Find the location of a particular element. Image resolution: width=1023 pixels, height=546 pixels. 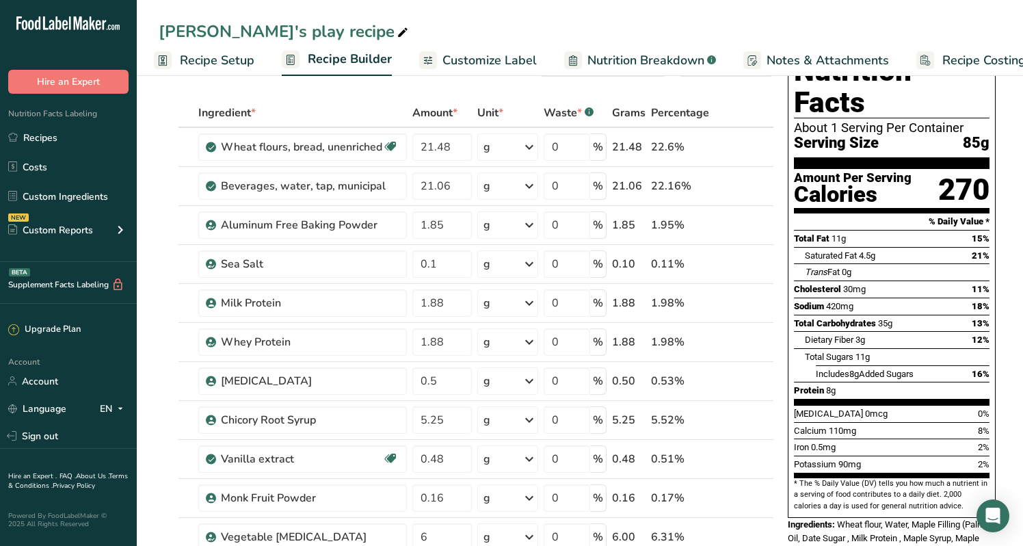

span: Grams is located at coordinates (628, 113).